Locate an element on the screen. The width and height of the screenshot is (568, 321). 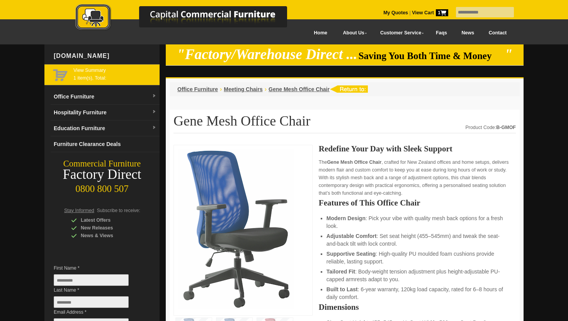
a: View Summary is located at coordinates (115, 70).